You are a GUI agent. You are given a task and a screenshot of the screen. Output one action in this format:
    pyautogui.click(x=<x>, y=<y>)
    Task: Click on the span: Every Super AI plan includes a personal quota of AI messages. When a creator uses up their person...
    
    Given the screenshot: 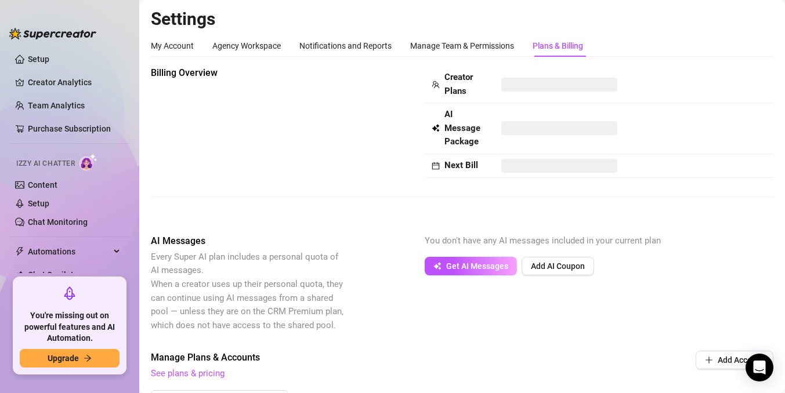 What is the action you would take?
    pyautogui.click(x=247, y=291)
    